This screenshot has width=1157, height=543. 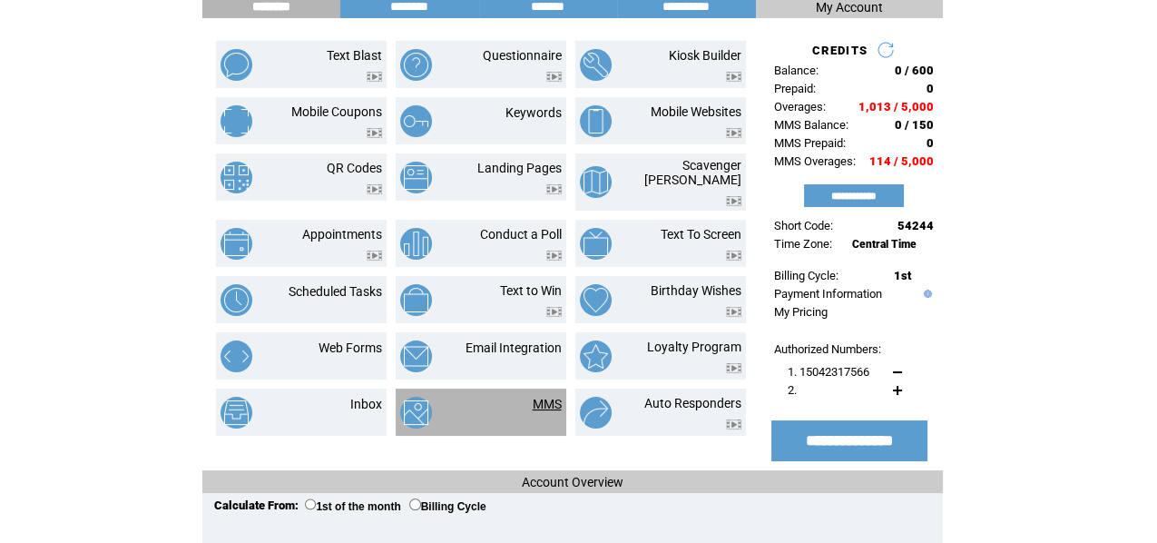 What do you see at coordinates (884, 244) in the screenshot?
I see `span: Central Time` at bounding box center [884, 244].